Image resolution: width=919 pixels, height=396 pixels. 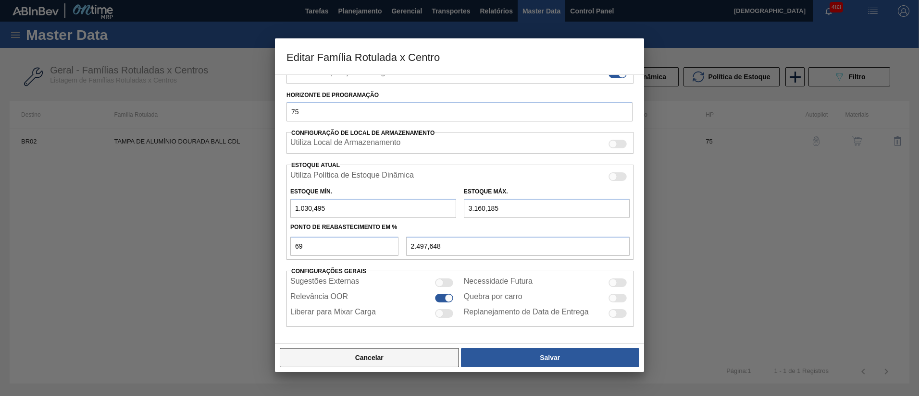 I want to click on label: Quando ativada, o sistema irá usar os estoques usando a Política de Estoque Dinâmica., so click(x=352, y=177).